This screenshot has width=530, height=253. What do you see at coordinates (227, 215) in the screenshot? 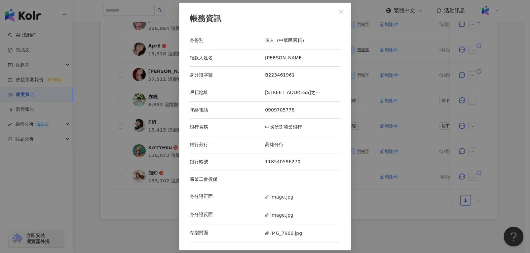
I see `div: 身分證反面` at bounding box center [227, 215].